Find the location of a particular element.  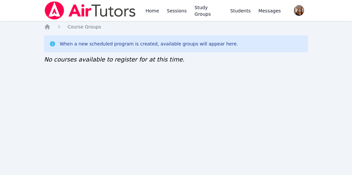

img: Air Tutors is located at coordinates (90, 10).